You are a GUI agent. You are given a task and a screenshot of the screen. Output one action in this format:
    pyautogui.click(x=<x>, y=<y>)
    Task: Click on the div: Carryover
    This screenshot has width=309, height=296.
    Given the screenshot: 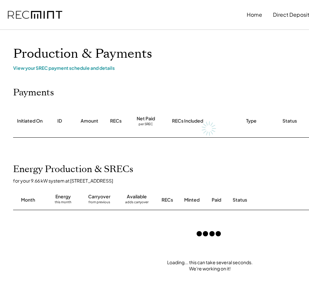 What is the action you would take?
    pyautogui.click(x=99, y=197)
    